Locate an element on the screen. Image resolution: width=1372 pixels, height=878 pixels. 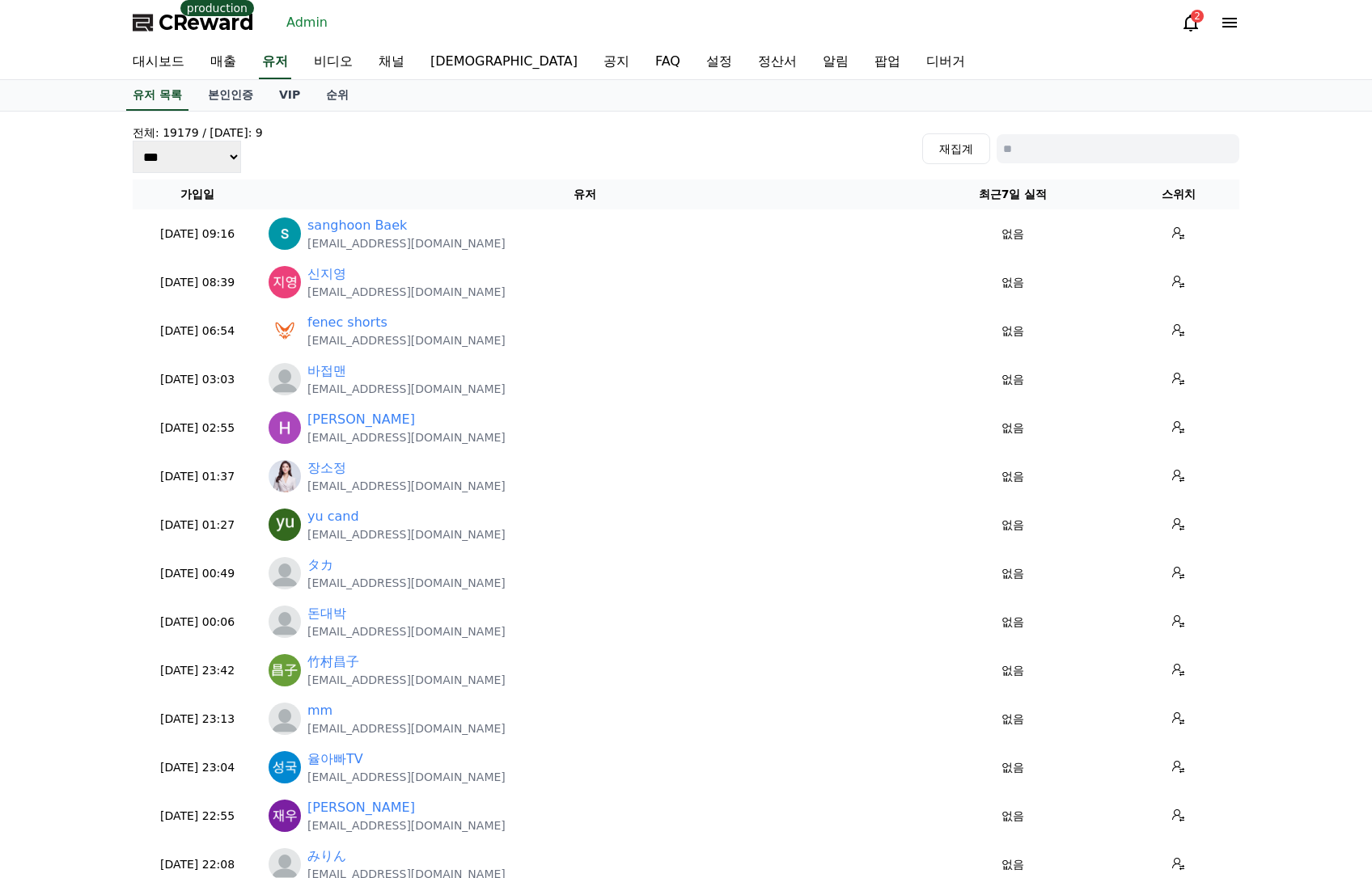
img: https://lh3.googleusercontent.com/a/ACg8ocI4hX9_bBwWjTiXZKczf5-hMP3V5NUchPUZhKJb60kYLRkUuA=s96-c is located at coordinates (285, 816).